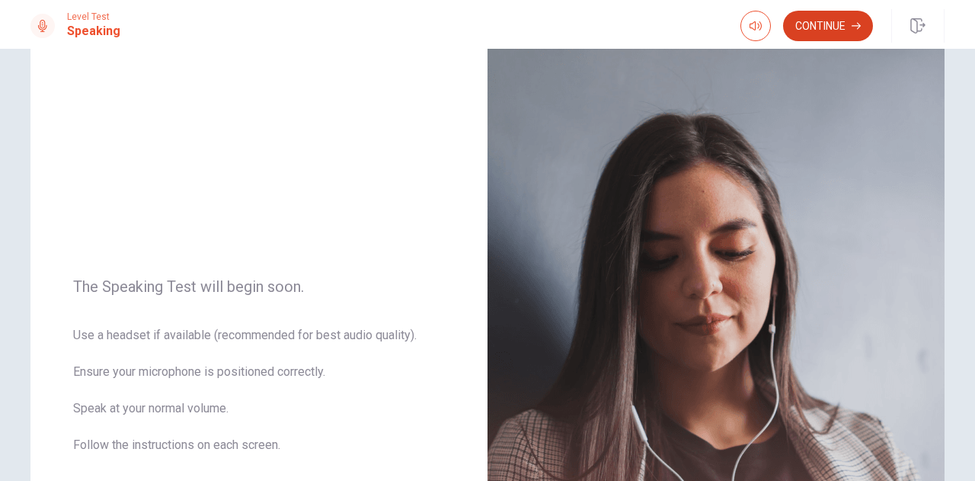  I want to click on button: Continue, so click(828, 26).